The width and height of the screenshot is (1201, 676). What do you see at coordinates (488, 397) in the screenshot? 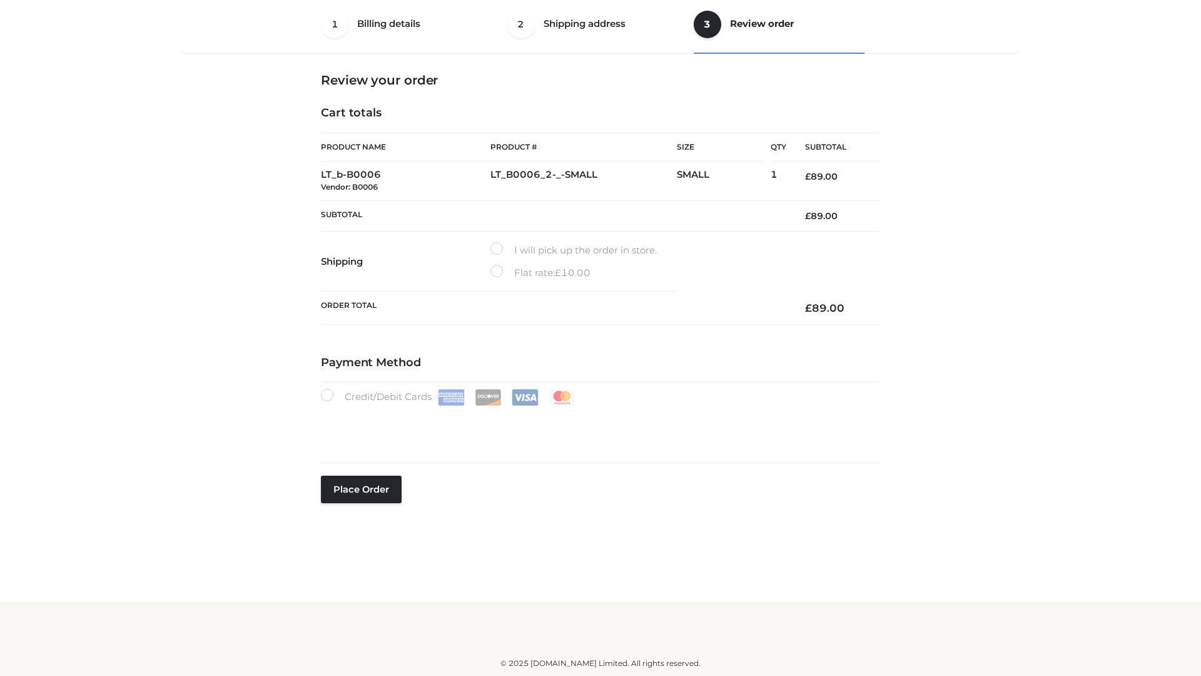
I see `img: Discover` at bounding box center [488, 397].